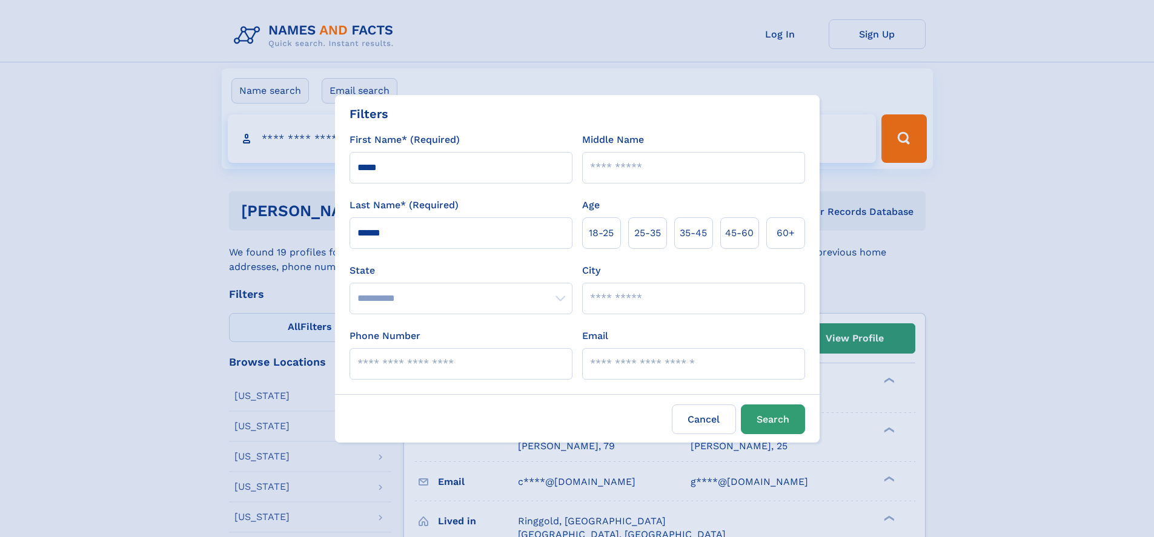 This screenshot has width=1154, height=537. What do you see at coordinates (613, 140) in the screenshot?
I see `label: Middle Name` at bounding box center [613, 140].